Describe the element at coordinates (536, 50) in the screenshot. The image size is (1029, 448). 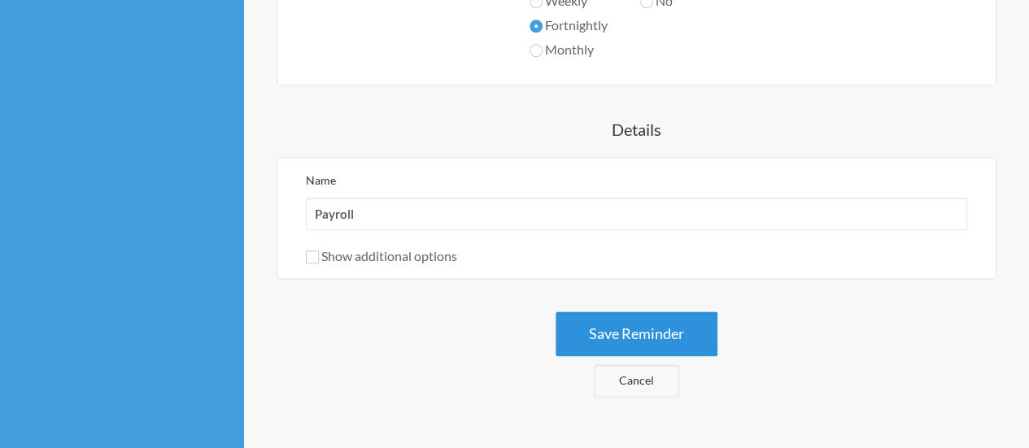
I see `input: Monthly` at that location.